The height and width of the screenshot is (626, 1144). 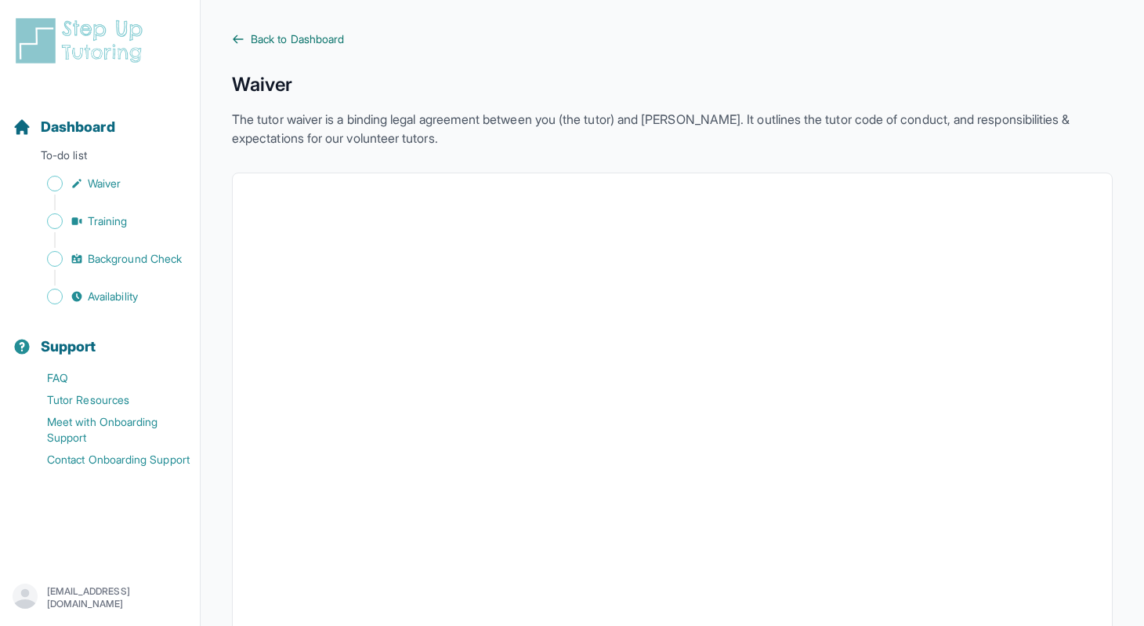 What do you see at coordinates (106, 400) in the screenshot?
I see `a: Tutor Resources` at bounding box center [106, 400].